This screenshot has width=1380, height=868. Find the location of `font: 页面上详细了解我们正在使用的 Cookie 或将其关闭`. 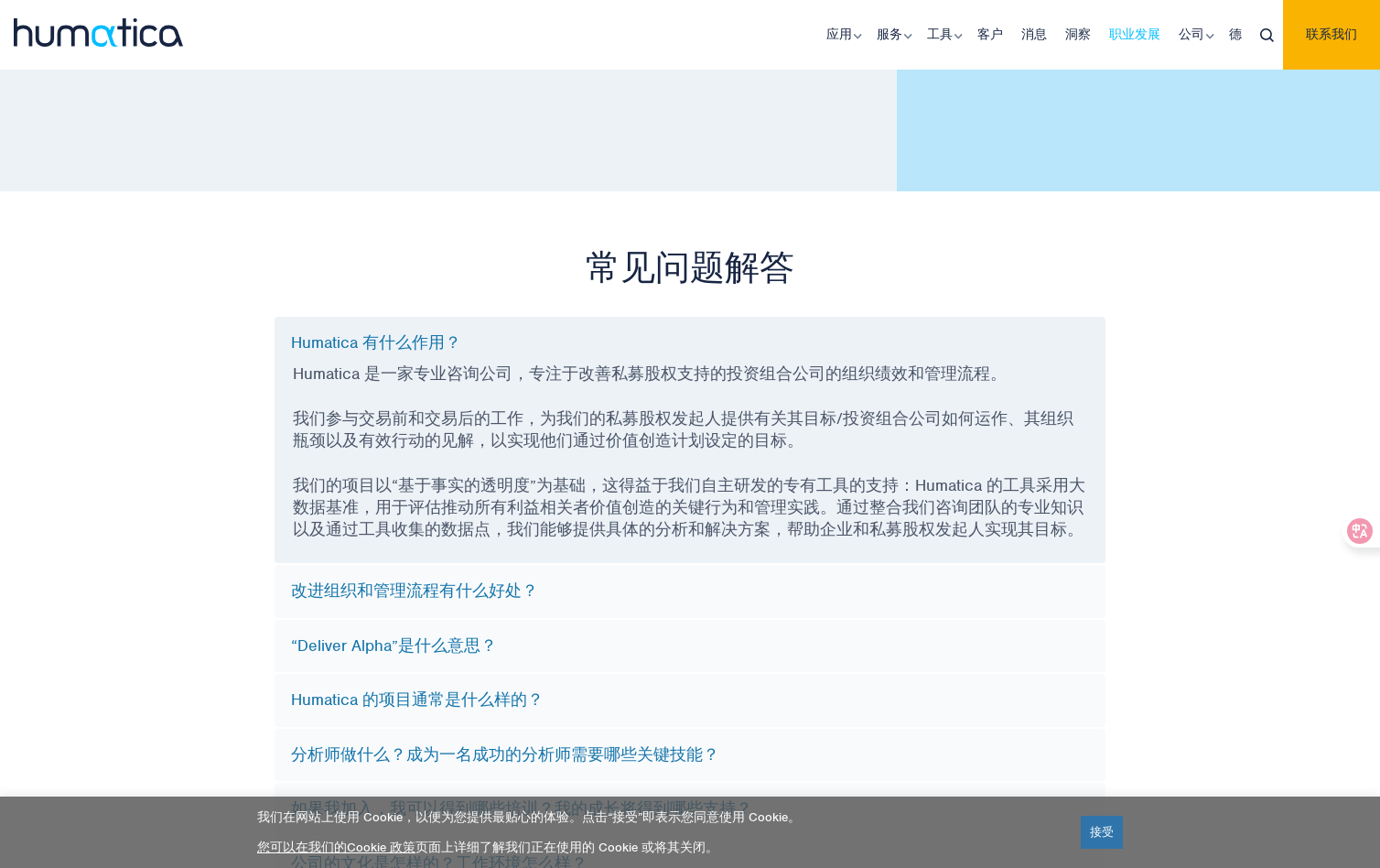

font: 页面上详细了解我们正在使用的 Cookie 或将其关闭 is located at coordinates (560, 847).